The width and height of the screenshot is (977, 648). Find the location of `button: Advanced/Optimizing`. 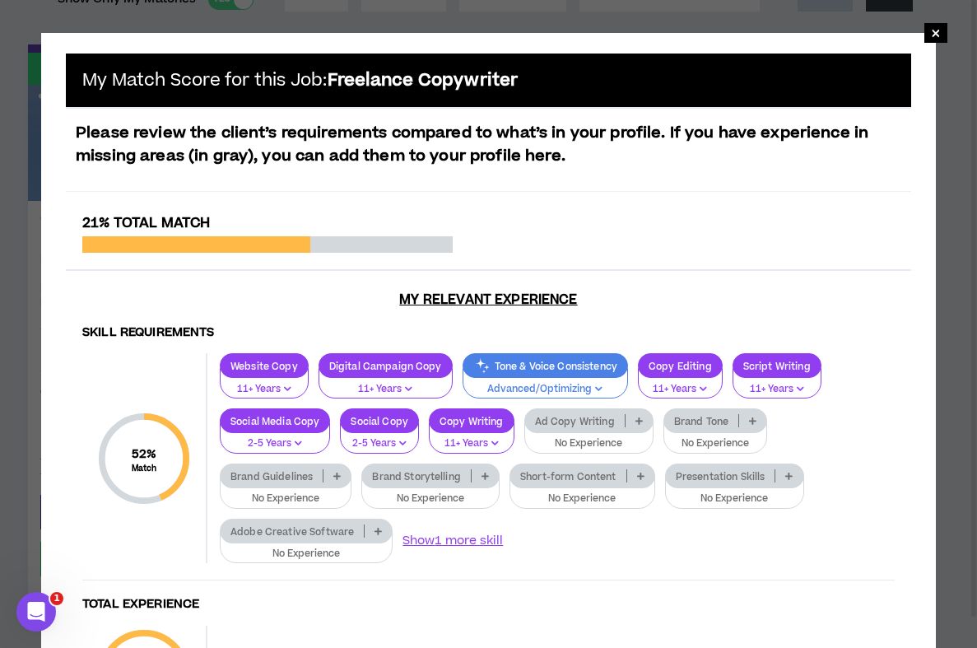

button: Advanced/Optimizing is located at coordinates (545, 384).